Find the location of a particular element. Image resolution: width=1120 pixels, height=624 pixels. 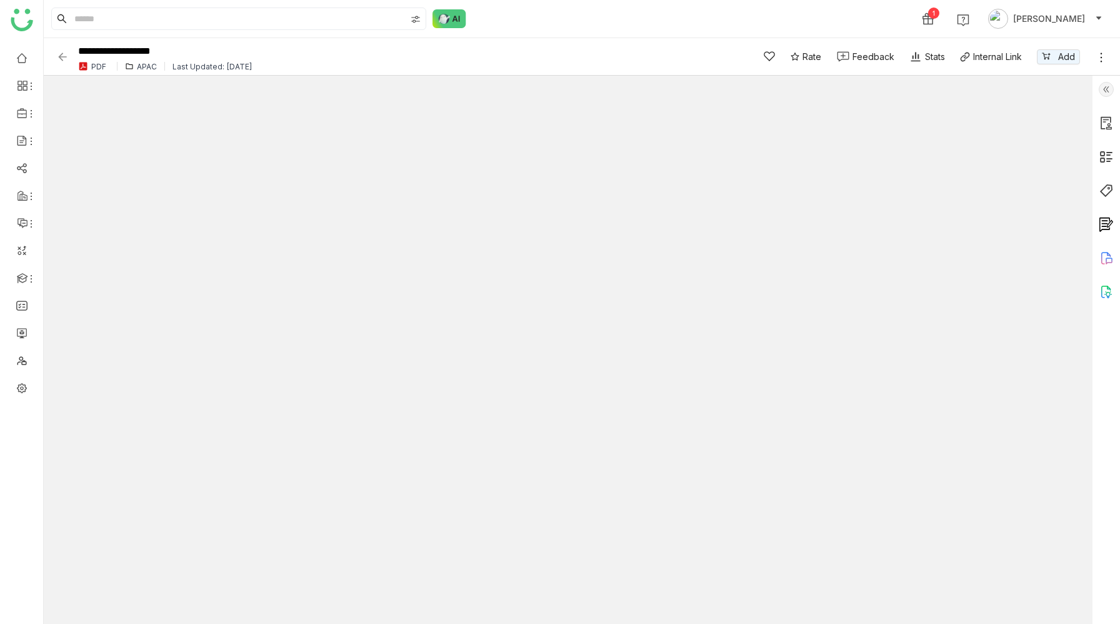

span: Add is located at coordinates (1066, 57).